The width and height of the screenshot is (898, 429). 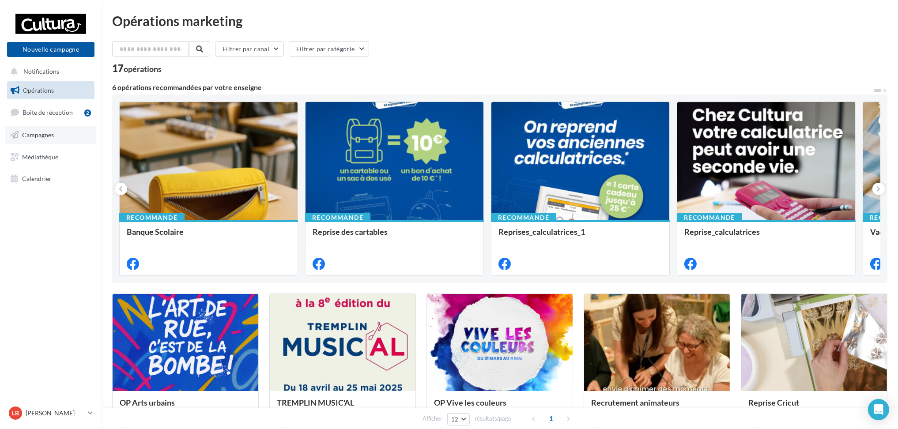 I want to click on div: 2, so click(x=87, y=113).